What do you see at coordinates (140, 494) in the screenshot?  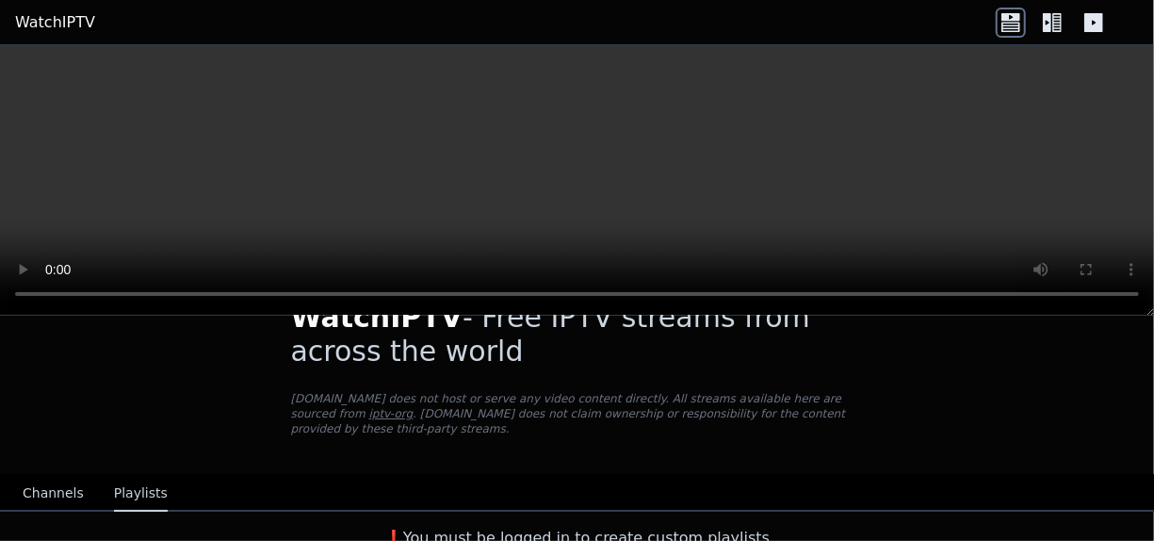 I see `button: Playlists` at bounding box center [140, 494].